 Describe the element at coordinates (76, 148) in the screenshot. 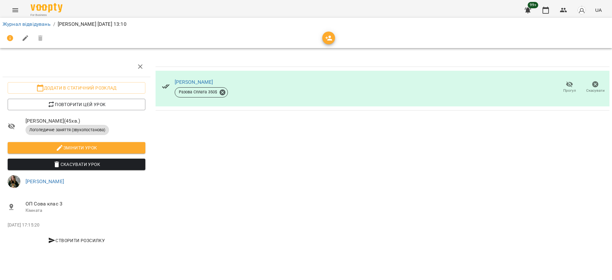

I see `button: Змінити урок` at that location.